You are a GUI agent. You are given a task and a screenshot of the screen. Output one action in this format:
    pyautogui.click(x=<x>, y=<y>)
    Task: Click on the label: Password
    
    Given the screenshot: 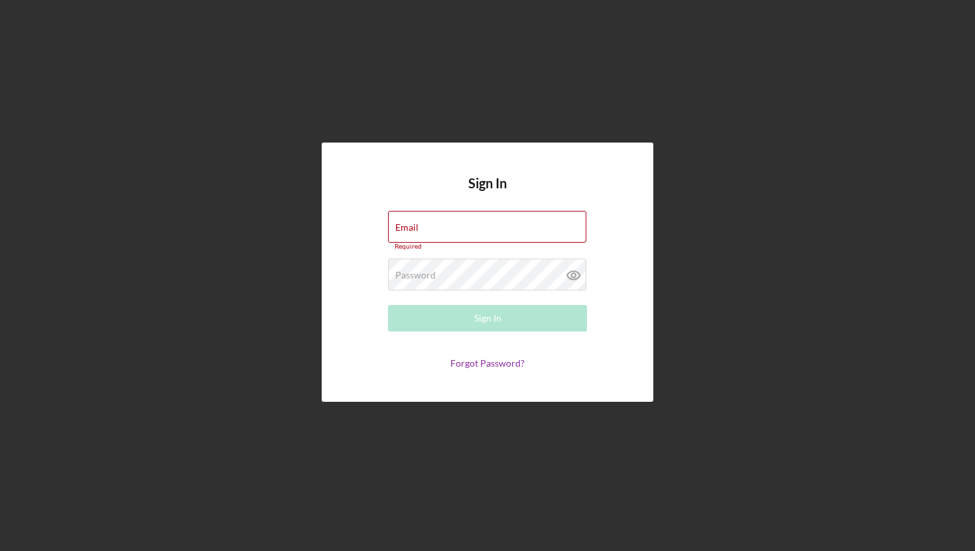 What is the action you would take?
    pyautogui.click(x=415, y=275)
    